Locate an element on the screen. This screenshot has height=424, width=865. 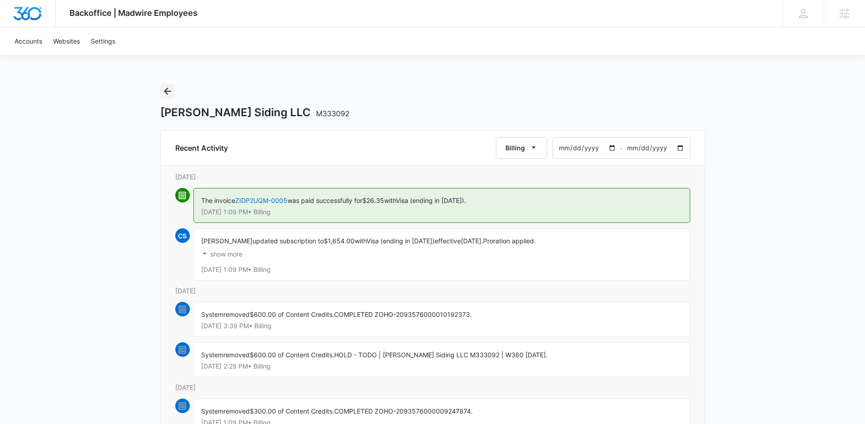
span: $1,654.00 is located at coordinates (339, 241).